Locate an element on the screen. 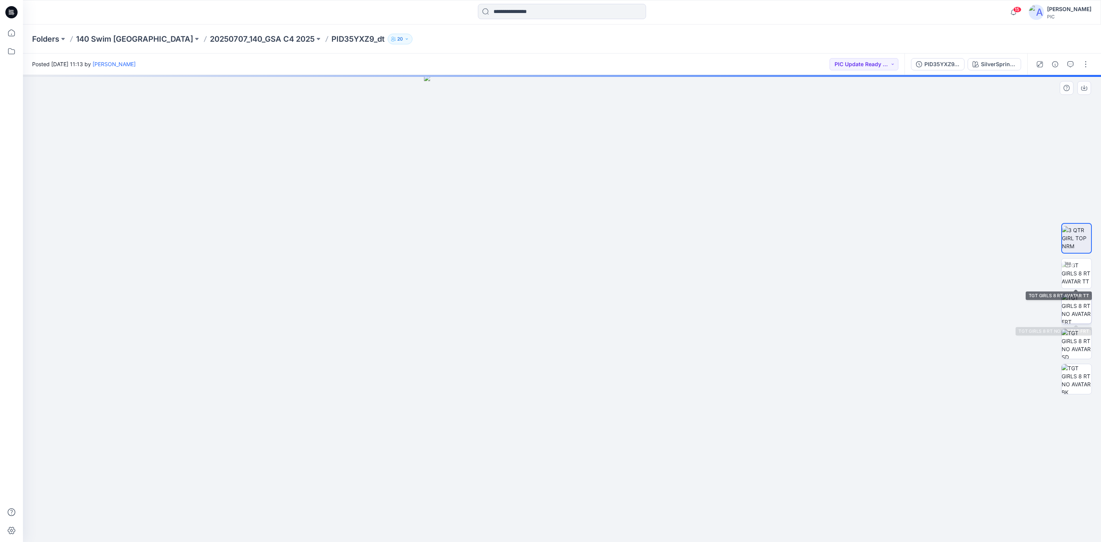  img: eyJhbGciOiJIUzI1NiIsImtpZCI6IjAiLCJzbHQiOiJzZXMiLCJ0eXAiOiJKV1QifQ.eyJkYXRhIjp7InR5cGUiOiJzdG9yYW... is located at coordinates (562, 308).